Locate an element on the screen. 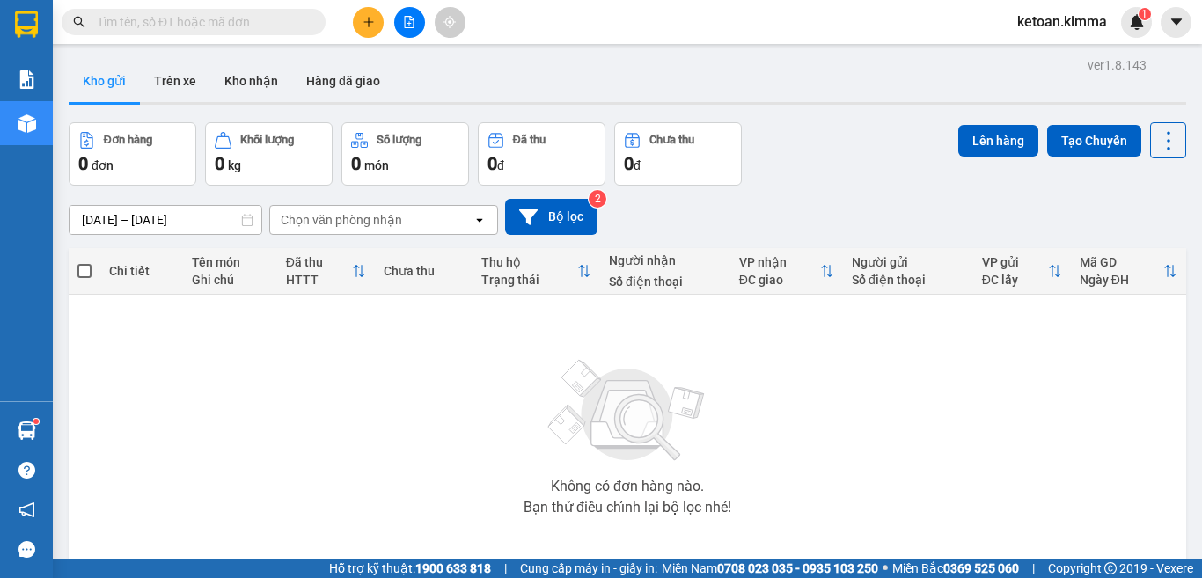 Image resolution: width=1202 pixels, height=578 pixels. strong: 0708 023 035 - 0935 103 250 is located at coordinates (797, 569).